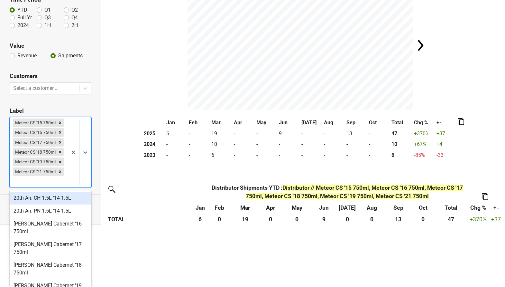  I want to click on div: Meteor CS '21 750ml, so click(35, 171).